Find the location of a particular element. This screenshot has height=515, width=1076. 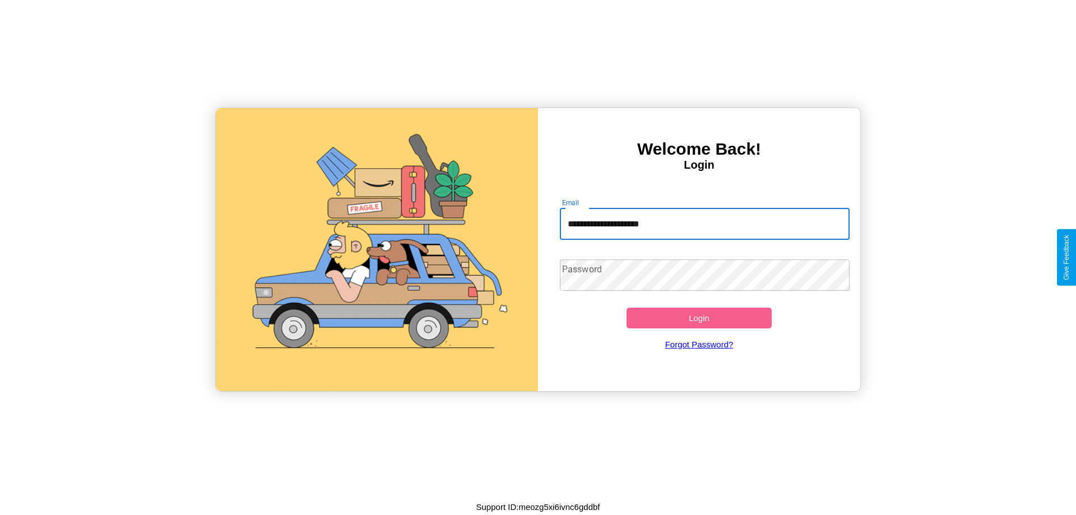

h3: Welcome Back! is located at coordinates (699, 149).